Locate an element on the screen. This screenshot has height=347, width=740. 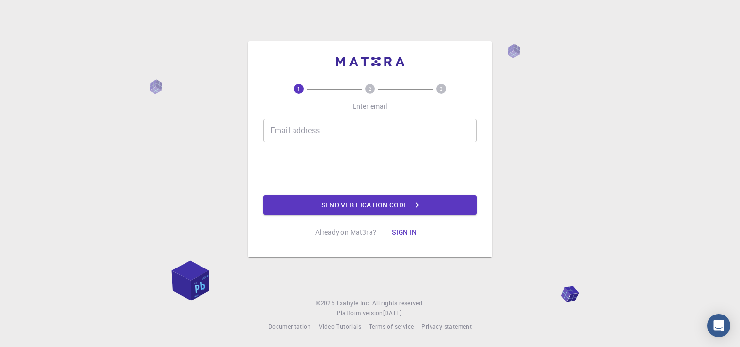
span: Platform version is located at coordinates (359, 313).